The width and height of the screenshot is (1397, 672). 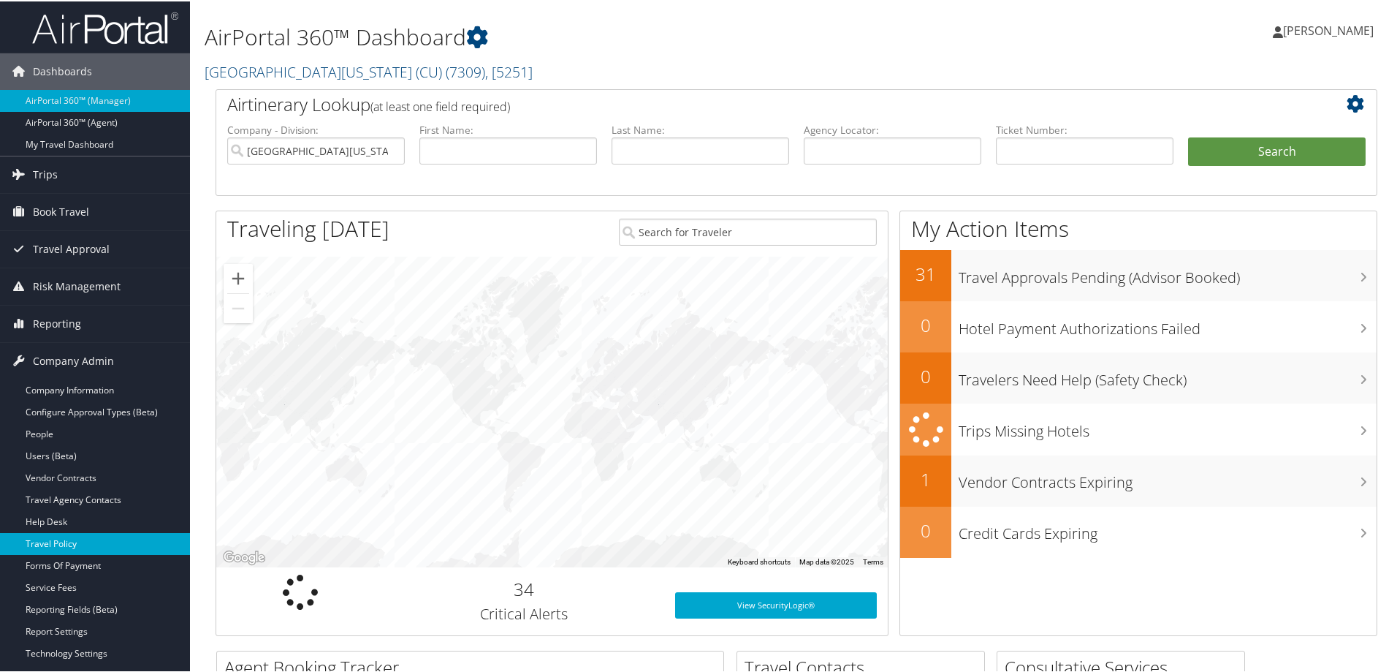 What do you see at coordinates (71, 248) in the screenshot?
I see `span: Travel Approval` at bounding box center [71, 248].